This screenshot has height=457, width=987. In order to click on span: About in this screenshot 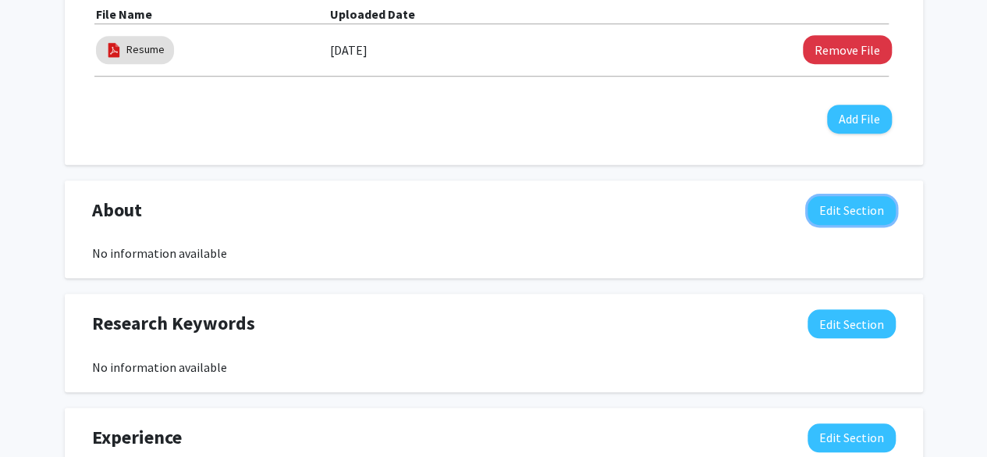, I will do `click(117, 210)`.